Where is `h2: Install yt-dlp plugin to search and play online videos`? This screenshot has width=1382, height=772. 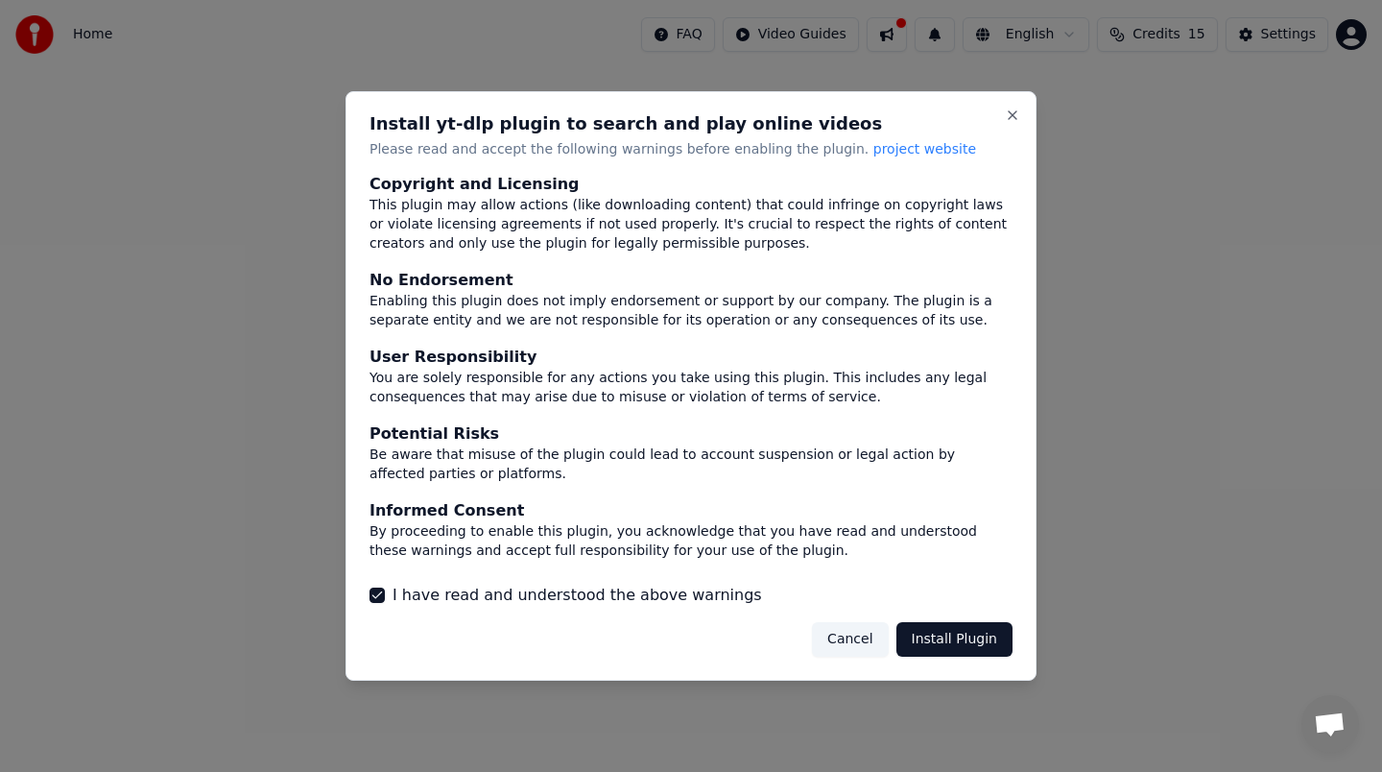
h2: Install yt-dlp plugin to search and play online videos is located at coordinates (691, 124).